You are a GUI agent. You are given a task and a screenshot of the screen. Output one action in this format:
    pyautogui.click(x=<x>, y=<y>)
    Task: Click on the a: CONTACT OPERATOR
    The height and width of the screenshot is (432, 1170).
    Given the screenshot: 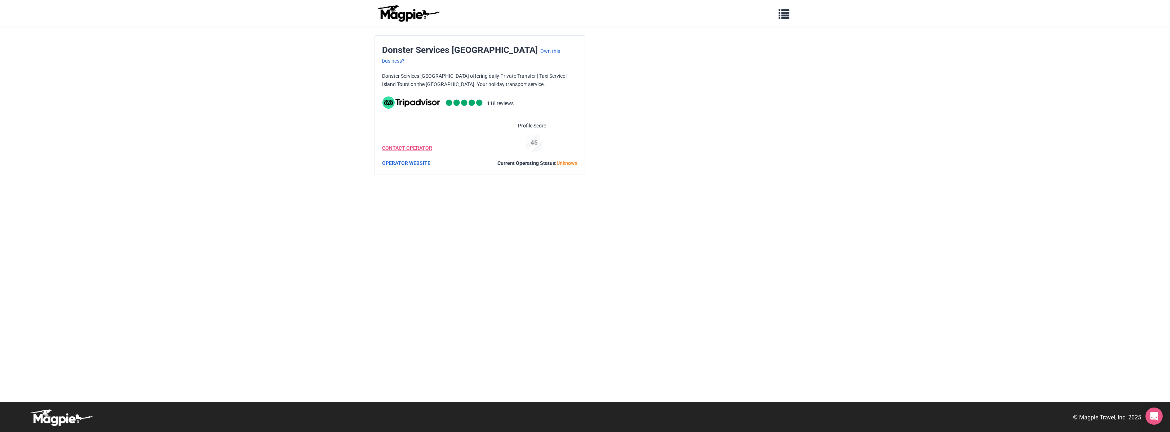 What is the action you would take?
    pyautogui.click(x=407, y=148)
    